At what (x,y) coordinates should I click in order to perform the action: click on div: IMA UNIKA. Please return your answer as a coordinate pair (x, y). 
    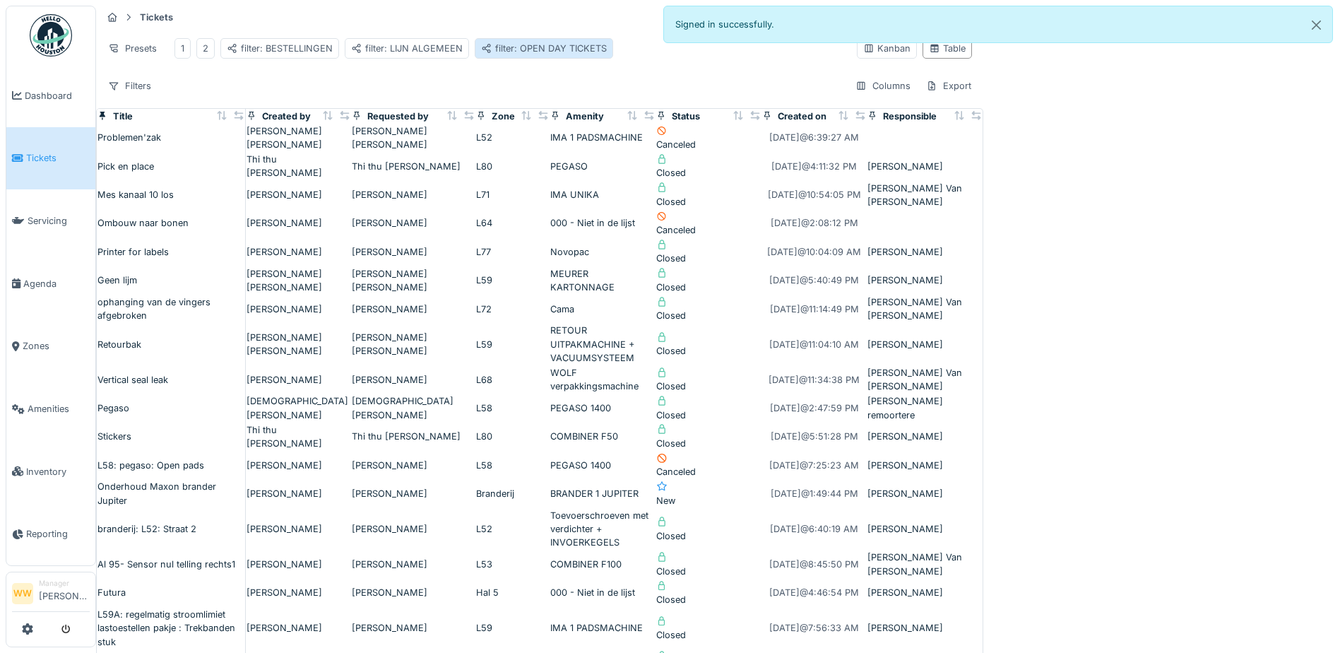
    Looking at the image, I should click on (574, 194).